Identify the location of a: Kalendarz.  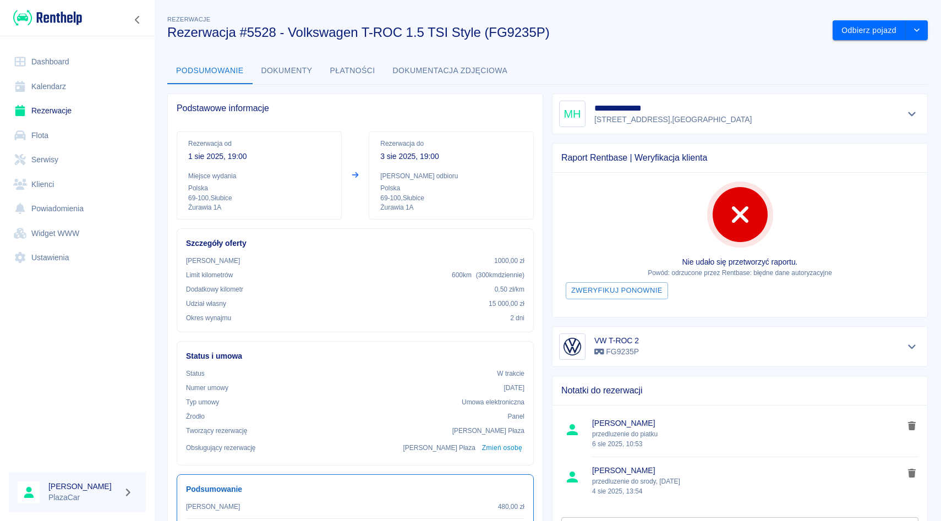
(77, 86).